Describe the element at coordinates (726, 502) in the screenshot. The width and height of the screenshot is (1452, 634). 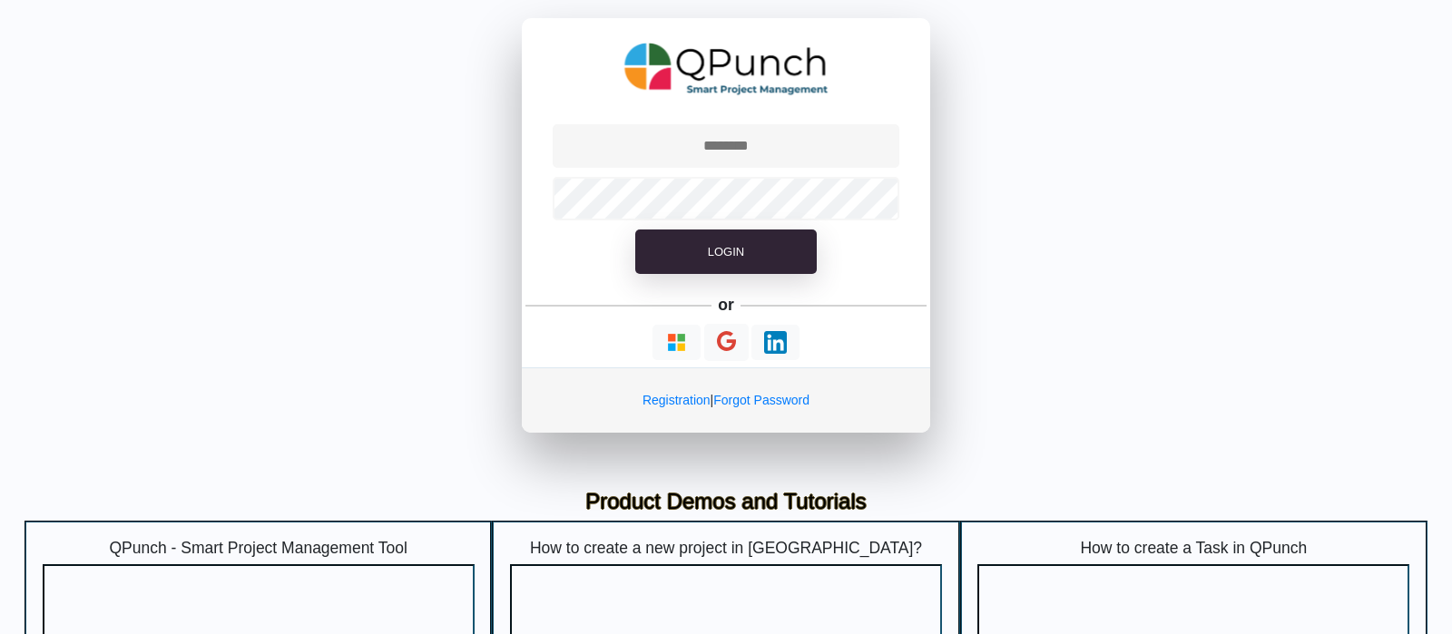
I see `h3: Product Demos and Tutorials` at that location.